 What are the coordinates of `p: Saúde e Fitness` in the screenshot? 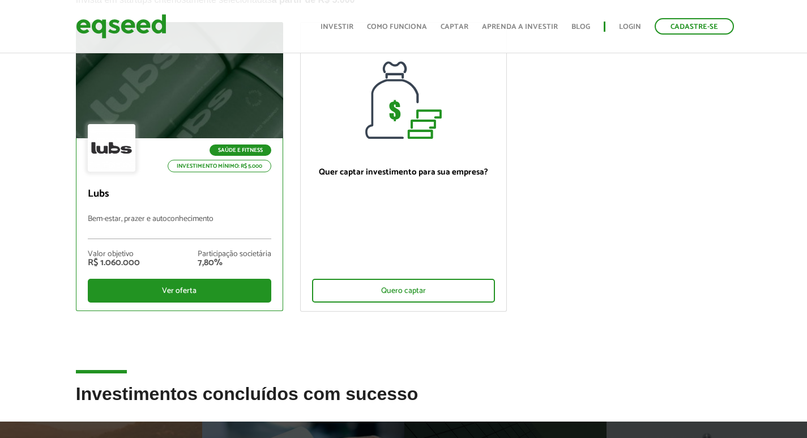 It's located at (240, 150).